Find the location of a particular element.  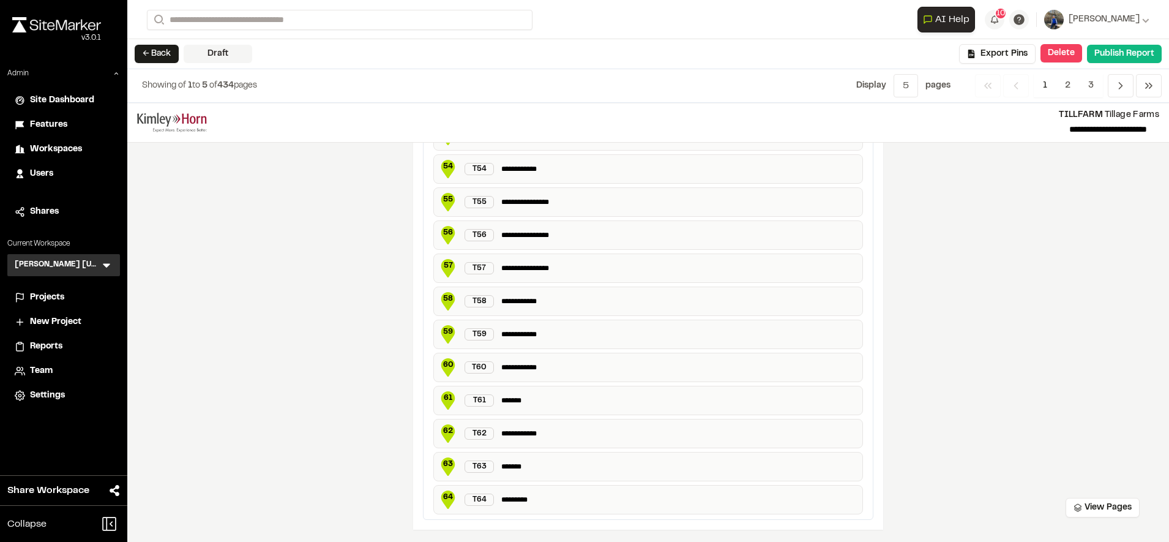

p: page s is located at coordinates (938, 86).